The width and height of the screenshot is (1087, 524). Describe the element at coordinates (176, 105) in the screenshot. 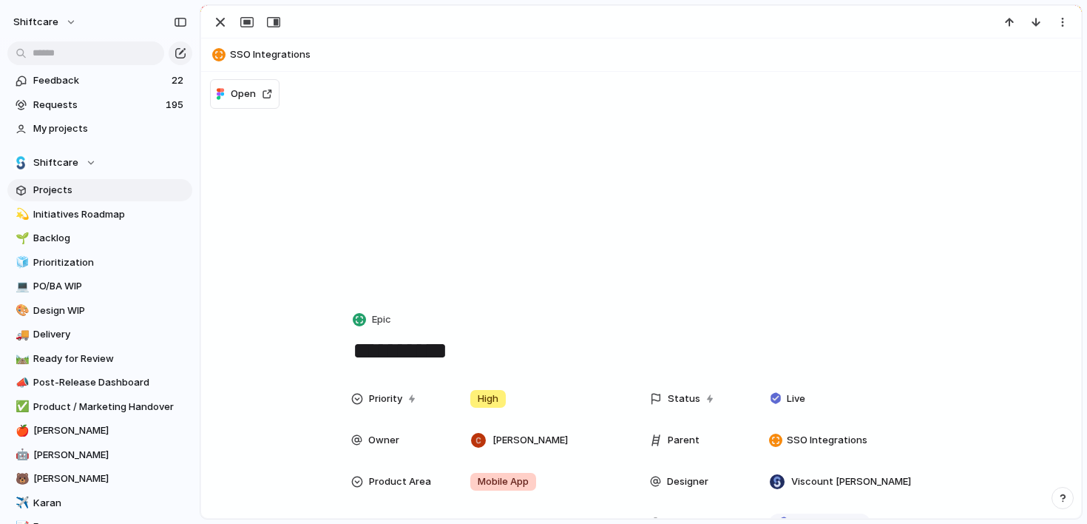

I see `span: 195` at that location.